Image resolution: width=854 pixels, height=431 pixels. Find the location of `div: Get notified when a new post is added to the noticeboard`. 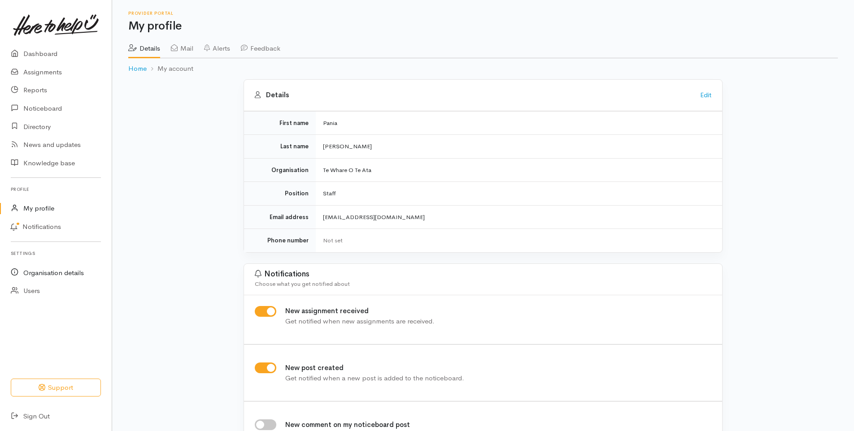

div: Get notified when a new post is added to the noticeboard is located at coordinates (372, 378).